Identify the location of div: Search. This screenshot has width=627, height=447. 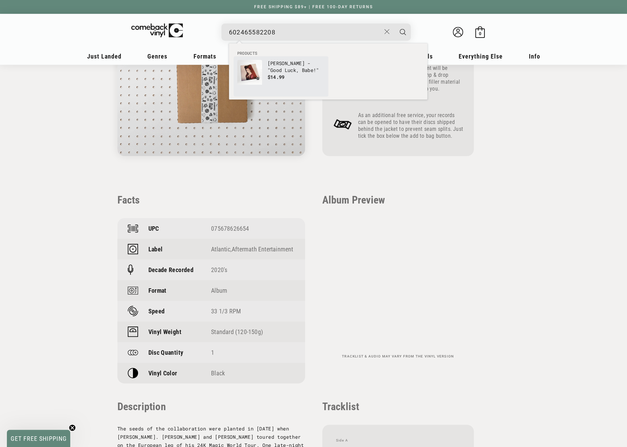
(316, 32).